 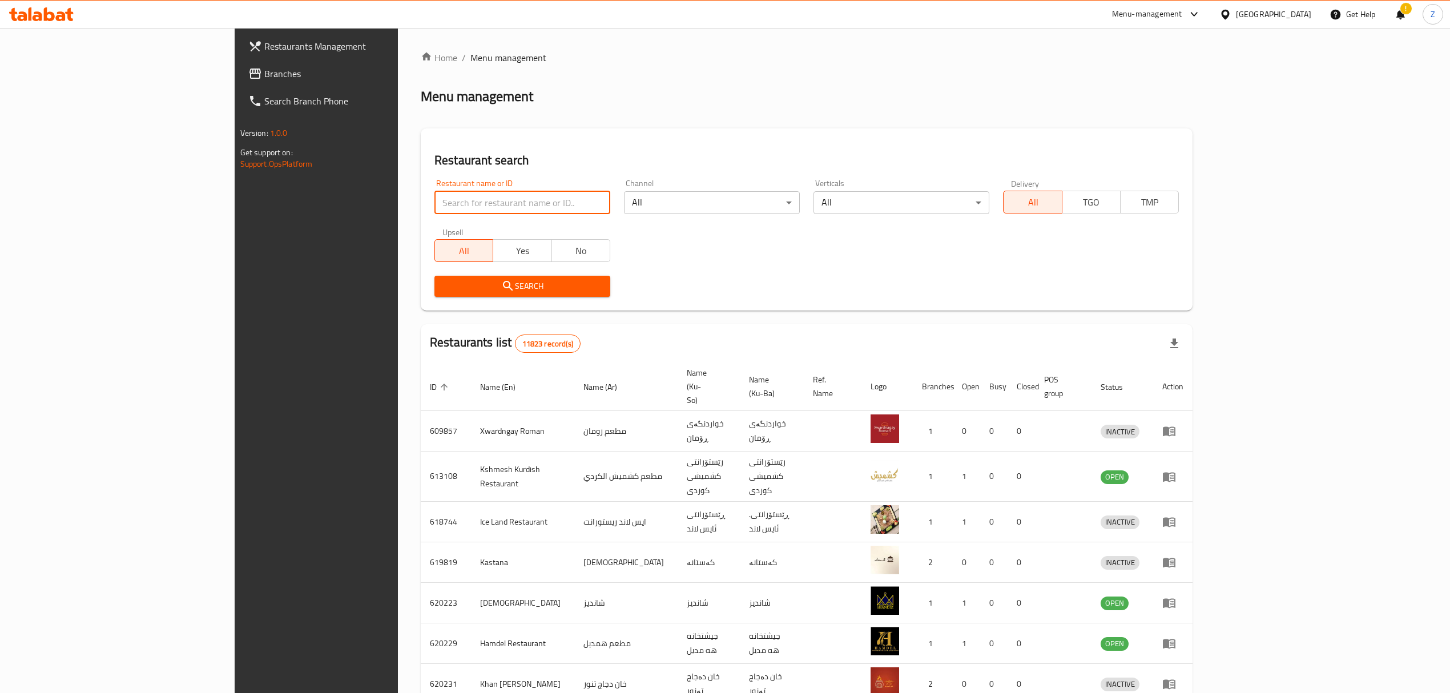 I want to click on td: مطعم همديل, so click(x=626, y=643).